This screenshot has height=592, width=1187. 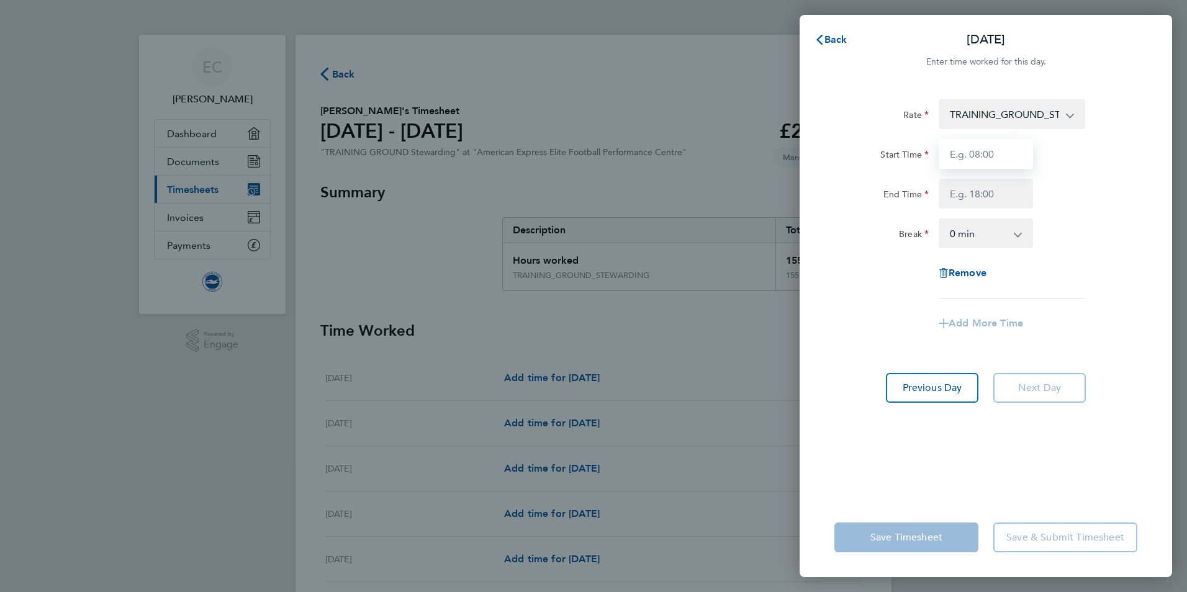 I want to click on label: End Time, so click(x=906, y=196).